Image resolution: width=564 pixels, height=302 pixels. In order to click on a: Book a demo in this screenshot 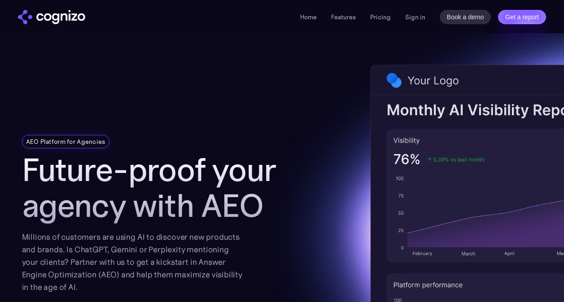, I will do `click(465, 17)`.